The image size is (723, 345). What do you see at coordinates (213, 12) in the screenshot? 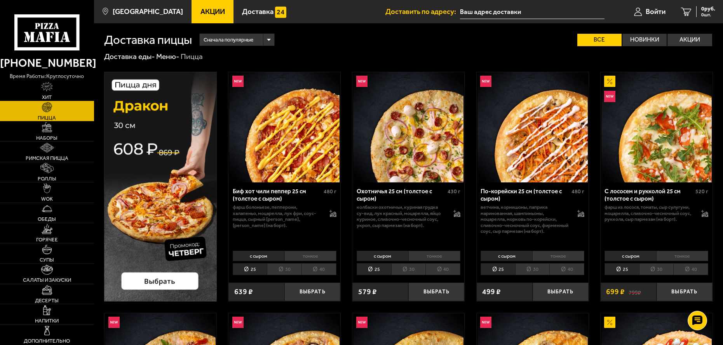
I see `span: Акции` at bounding box center [213, 12].